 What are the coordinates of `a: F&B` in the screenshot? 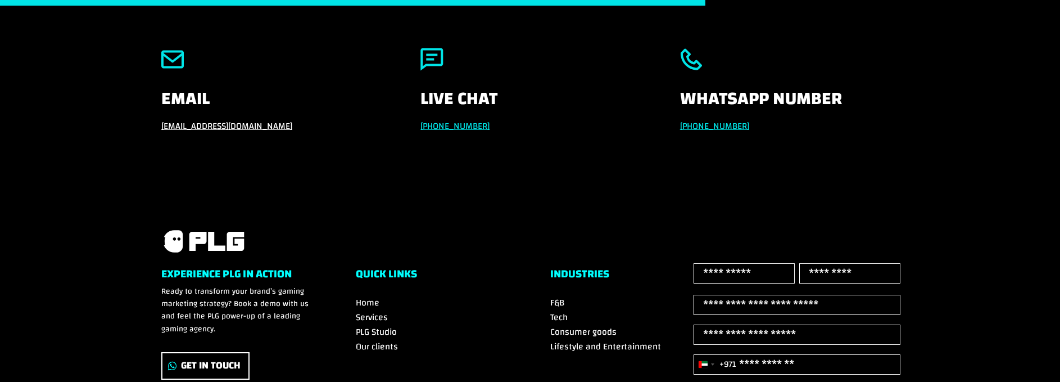 It's located at (557, 302).